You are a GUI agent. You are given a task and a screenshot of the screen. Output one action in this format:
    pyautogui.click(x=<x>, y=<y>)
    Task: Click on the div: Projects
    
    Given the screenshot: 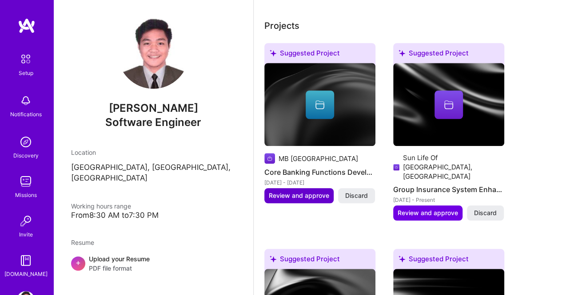 What is the action you would take?
    pyautogui.click(x=282, y=26)
    